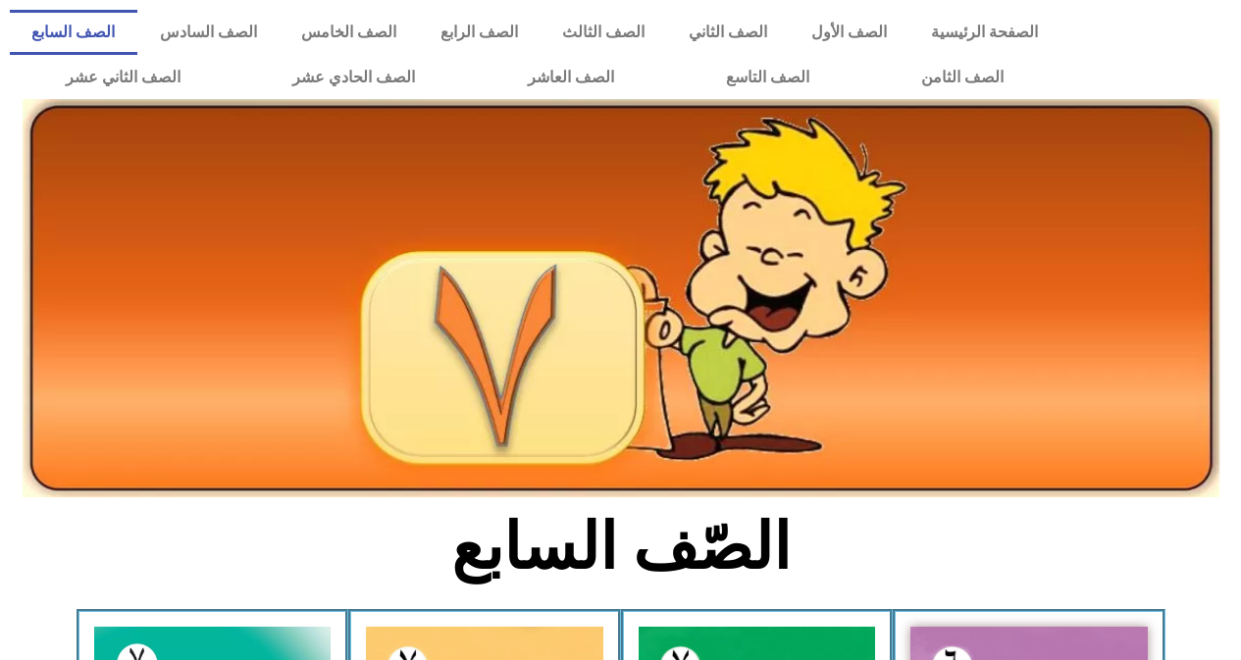 The height and width of the screenshot is (660, 1241). What do you see at coordinates (620, 548) in the screenshot?
I see `h2: الصّف السابع` at bounding box center [620, 548].